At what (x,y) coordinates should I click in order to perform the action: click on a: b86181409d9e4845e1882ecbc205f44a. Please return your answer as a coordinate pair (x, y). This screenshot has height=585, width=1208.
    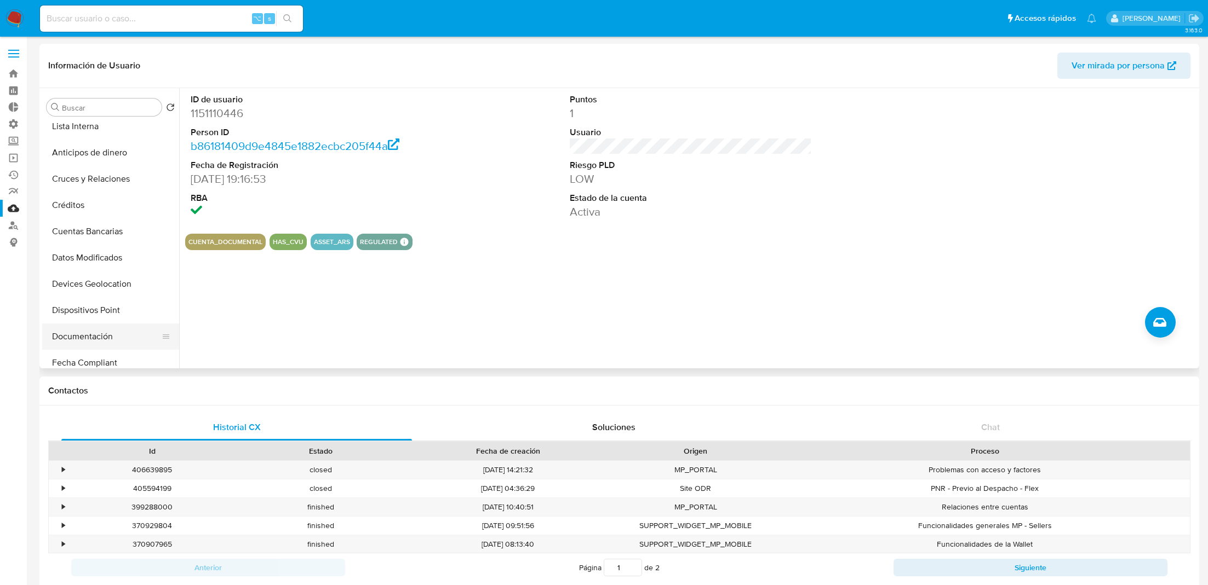
    Looking at the image, I should click on (295, 146).